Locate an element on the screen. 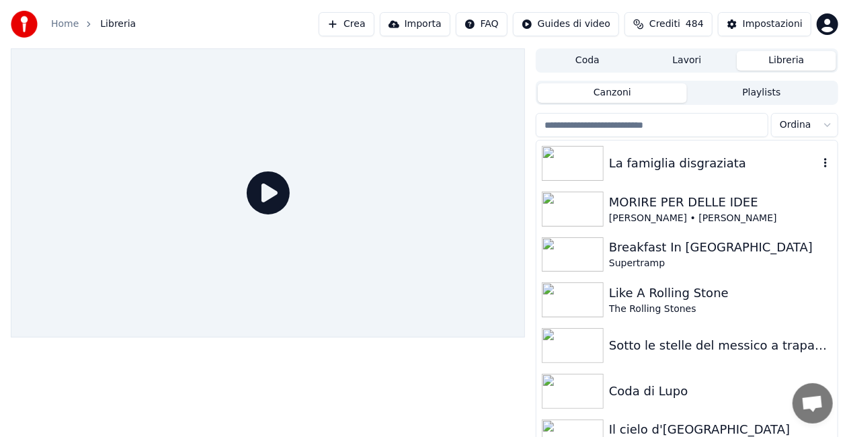 The width and height of the screenshot is (849, 437). button: FAQ is located at coordinates (481, 24).